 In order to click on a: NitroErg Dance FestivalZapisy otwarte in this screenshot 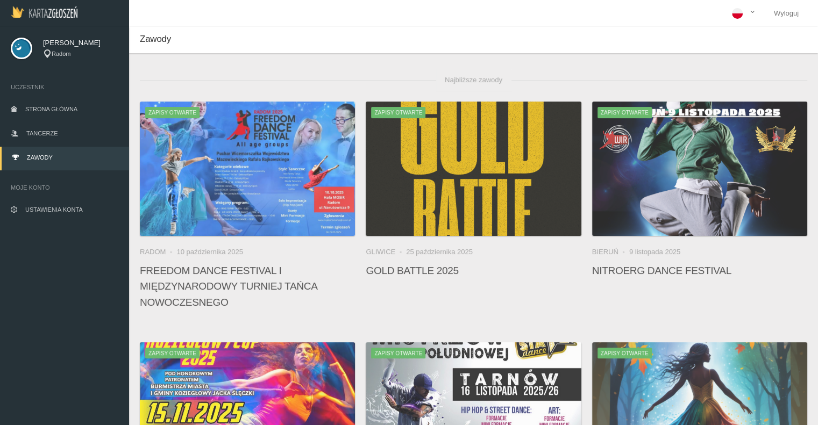, I will do `click(700, 169)`.